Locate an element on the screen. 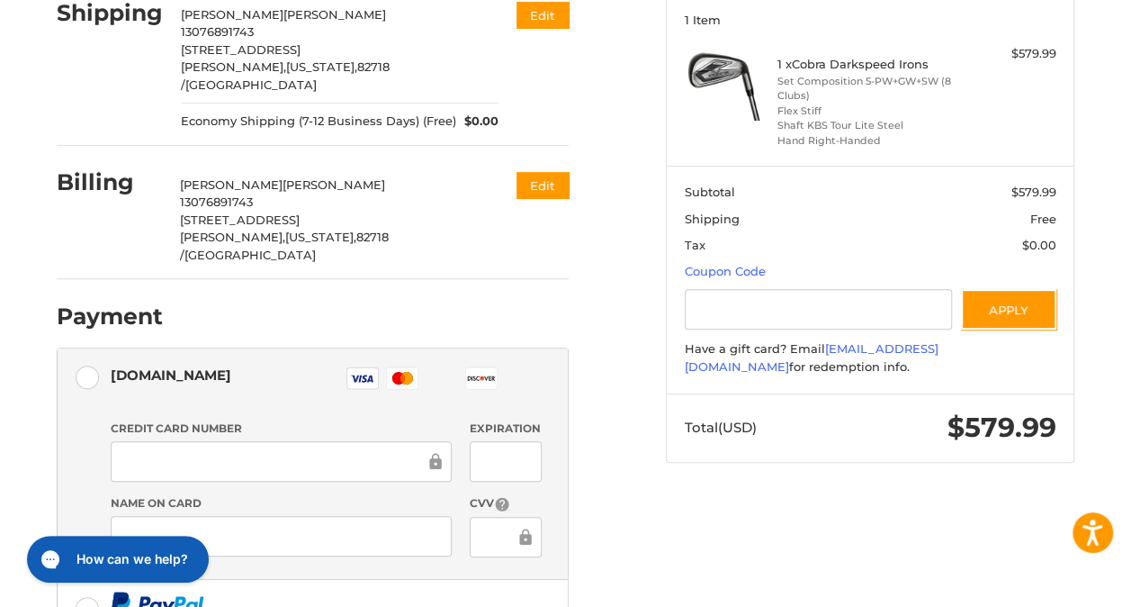 The image size is (1131, 607). input: Gift Certificate or Coupon Code is located at coordinates (819, 309).